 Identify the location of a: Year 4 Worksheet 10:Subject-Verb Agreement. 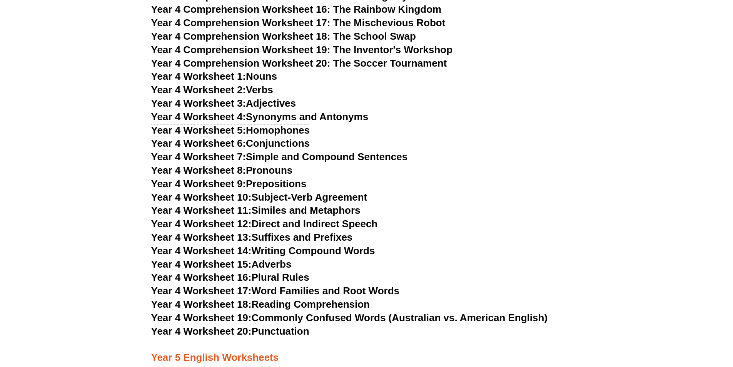
(259, 197).